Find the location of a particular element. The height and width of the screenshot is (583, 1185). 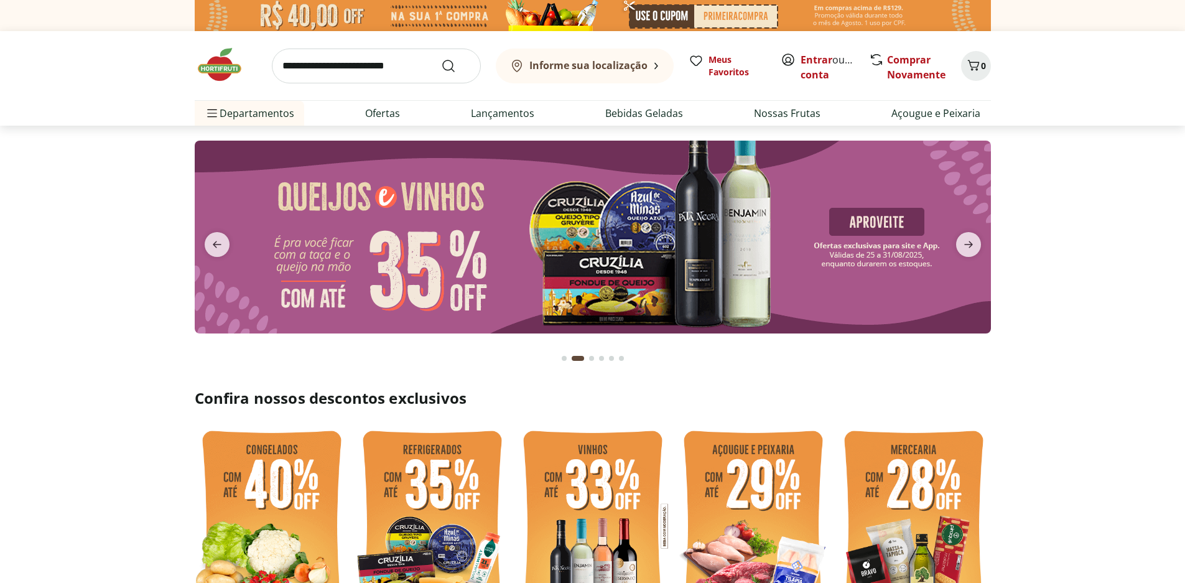

span: 0 is located at coordinates (983, 65).